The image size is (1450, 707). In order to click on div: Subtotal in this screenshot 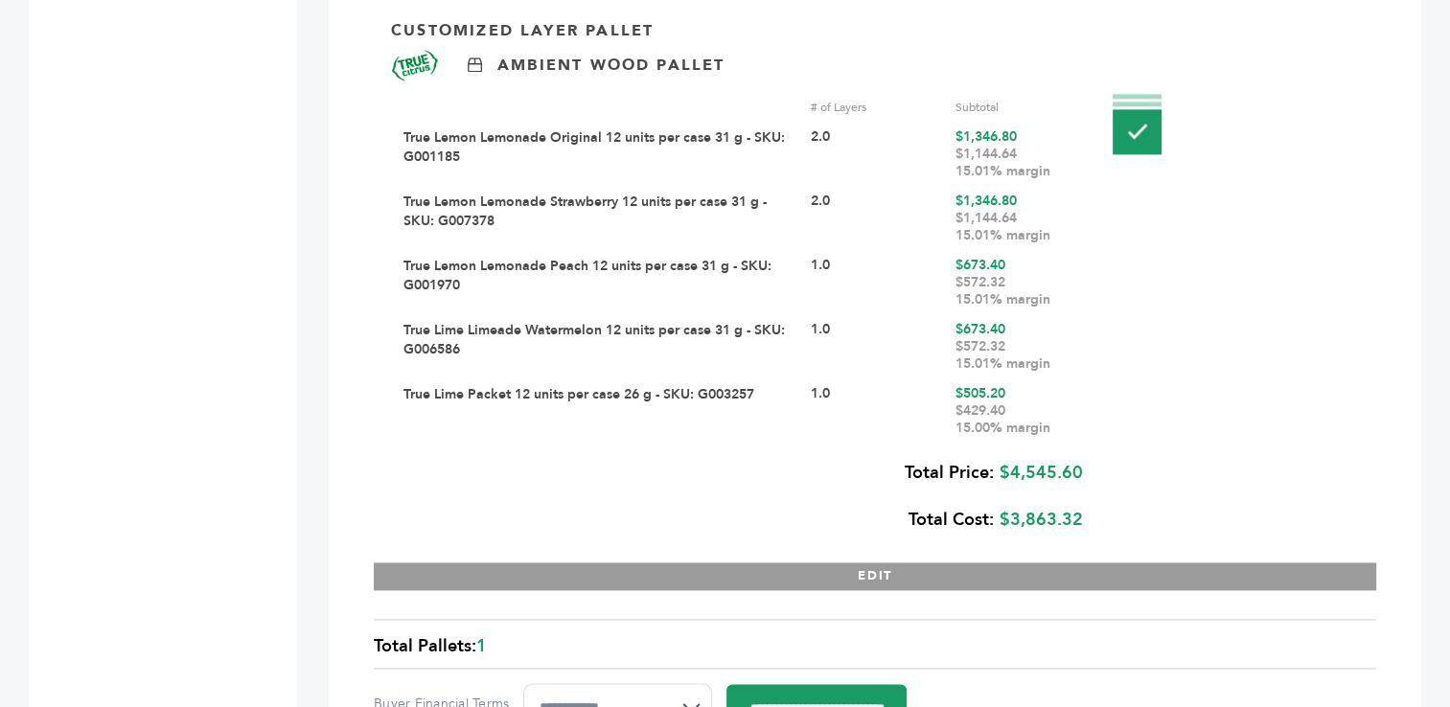, I will do `click(1021, 107)`.